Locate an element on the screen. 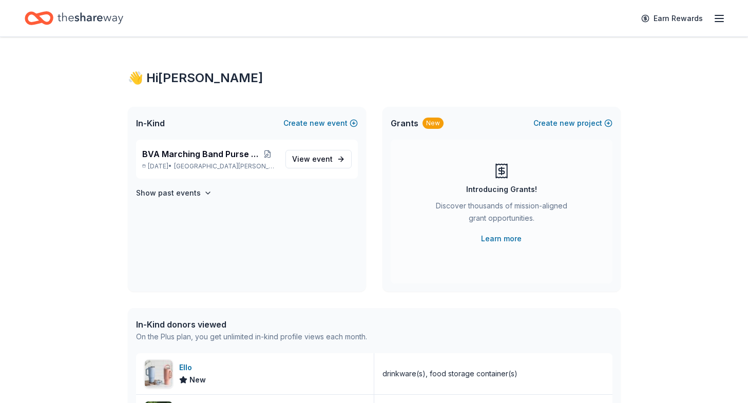 This screenshot has width=748, height=403. a: Home is located at coordinates (74, 18).